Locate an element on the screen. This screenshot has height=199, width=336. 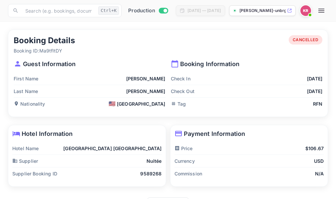
p: First Name is located at coordinates (26, 78).